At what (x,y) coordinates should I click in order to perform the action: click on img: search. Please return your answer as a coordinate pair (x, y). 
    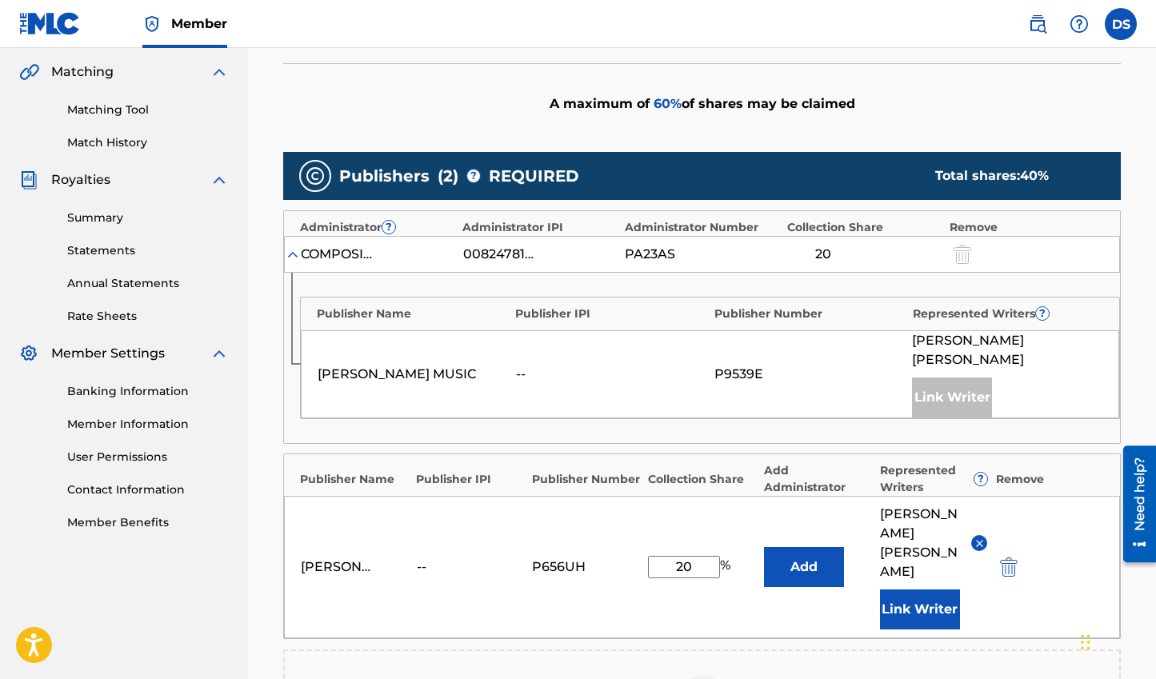
    Looking at the image, I should click on (1037, 24).